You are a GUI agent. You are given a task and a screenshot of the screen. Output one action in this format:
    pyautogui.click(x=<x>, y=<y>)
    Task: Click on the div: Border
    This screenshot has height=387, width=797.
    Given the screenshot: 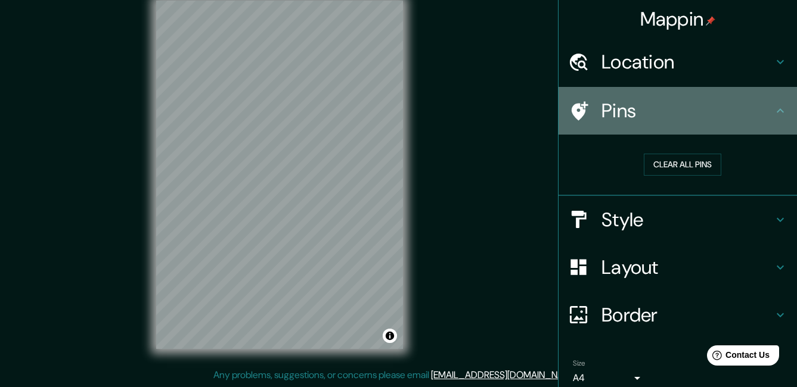 What is the action you would take?
    pyautogui.click(x=678, y=315)
    